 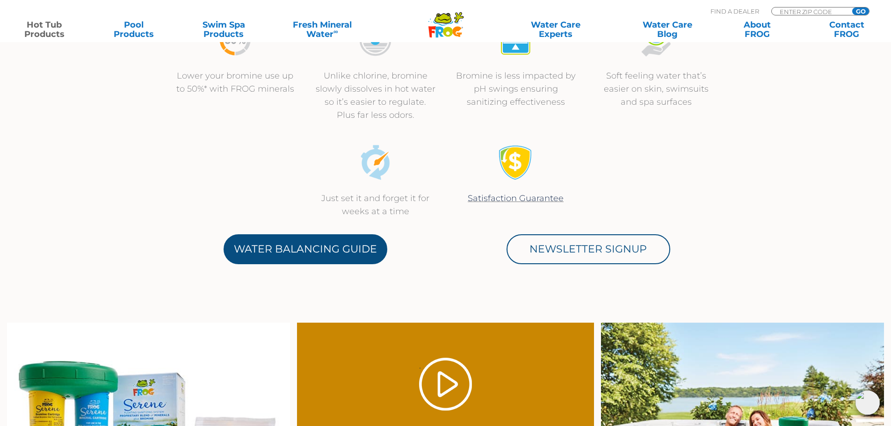 I want to click on a: AboutFROG, so click(x=757, y=29).